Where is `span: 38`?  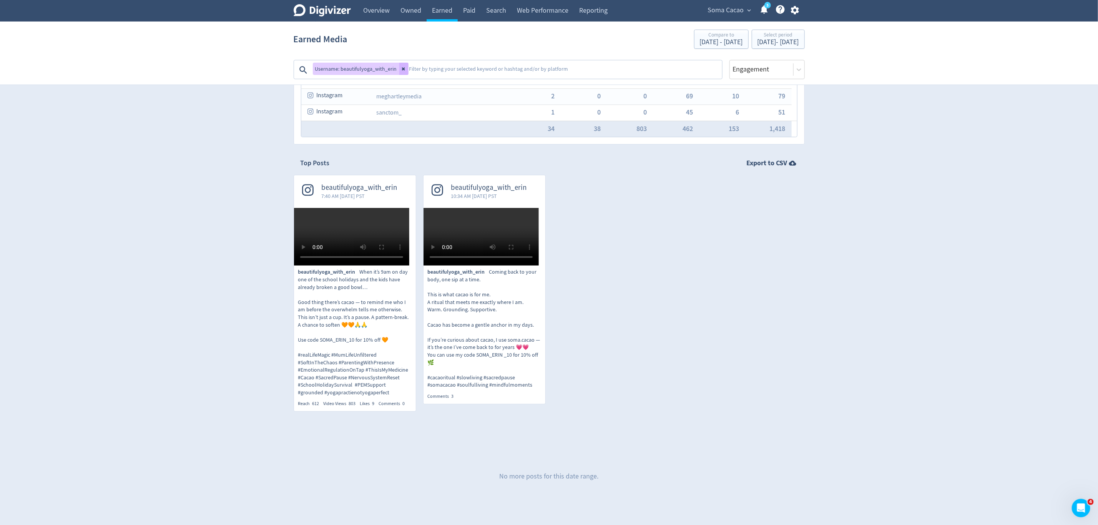 span: 38 is located at coordinates (598, 129).